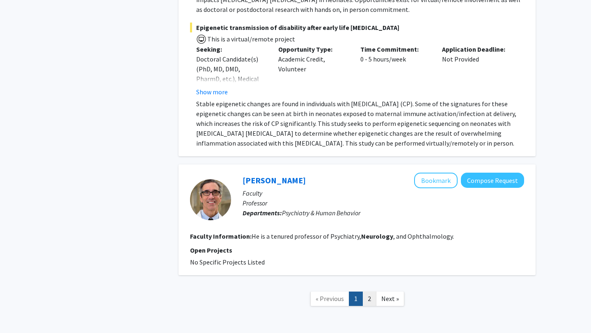 Image resolution: width=591 pixels, height=333 pixels. I want to click on button: Show more, so click(212, 92).